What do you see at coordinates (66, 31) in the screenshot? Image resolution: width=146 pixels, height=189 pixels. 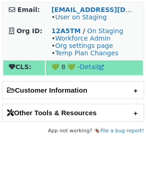 I see `a: 12A5TM` at bounding box center [66, 31].